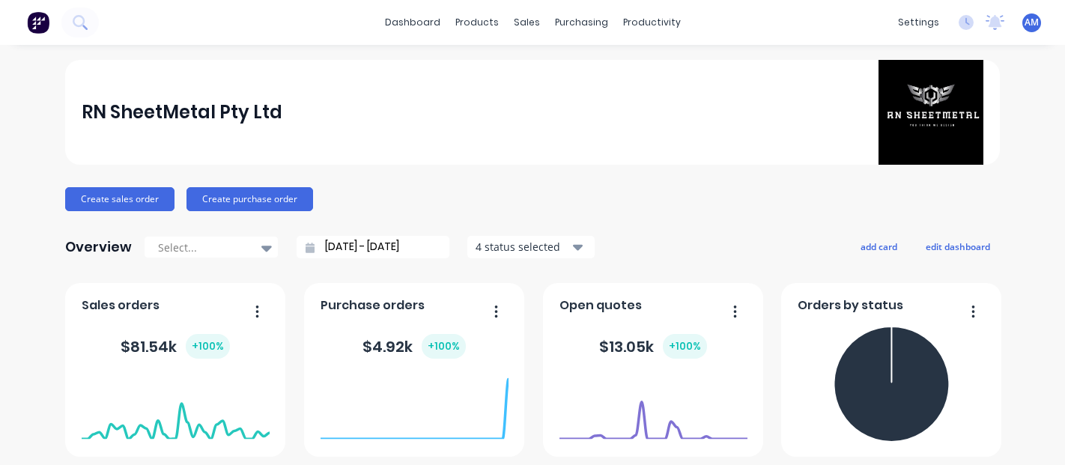  I want to click on div: sales, so click(527, 22).